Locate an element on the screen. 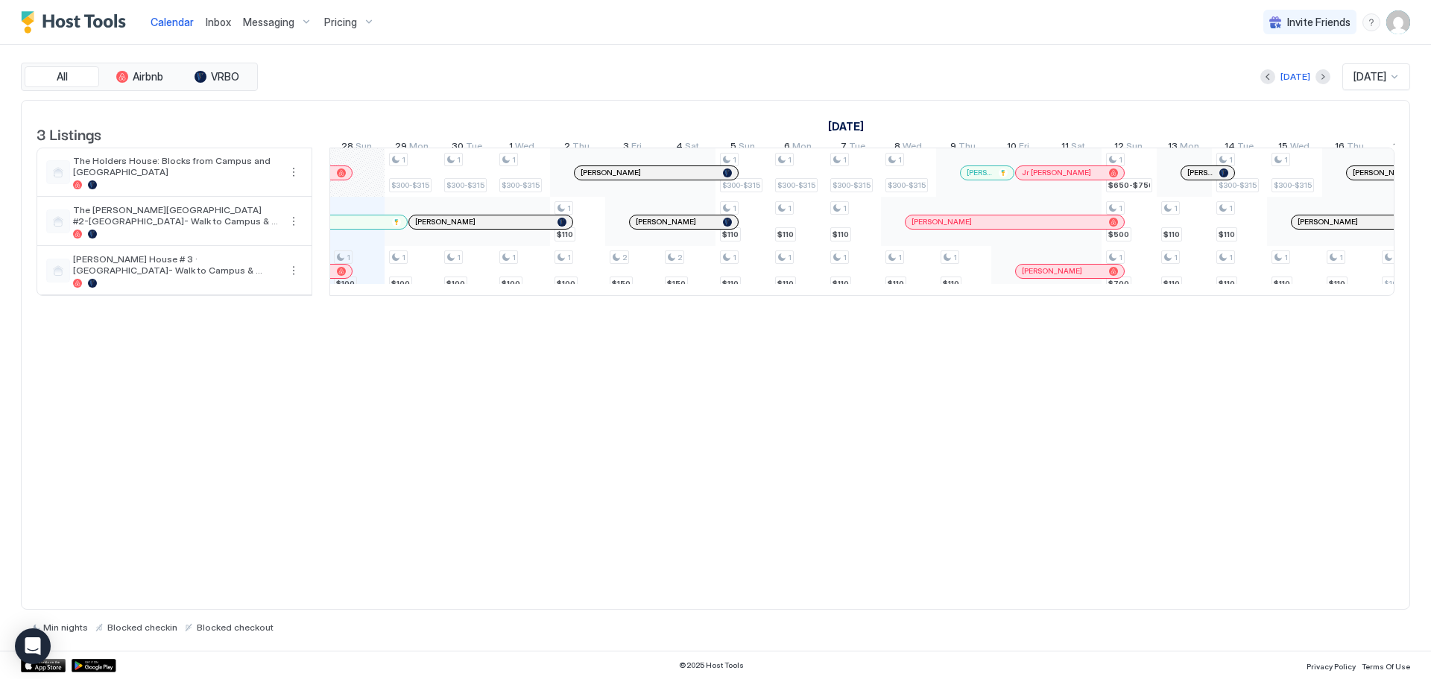  a: October 9, 2025 is located at coordinates (963, 148).